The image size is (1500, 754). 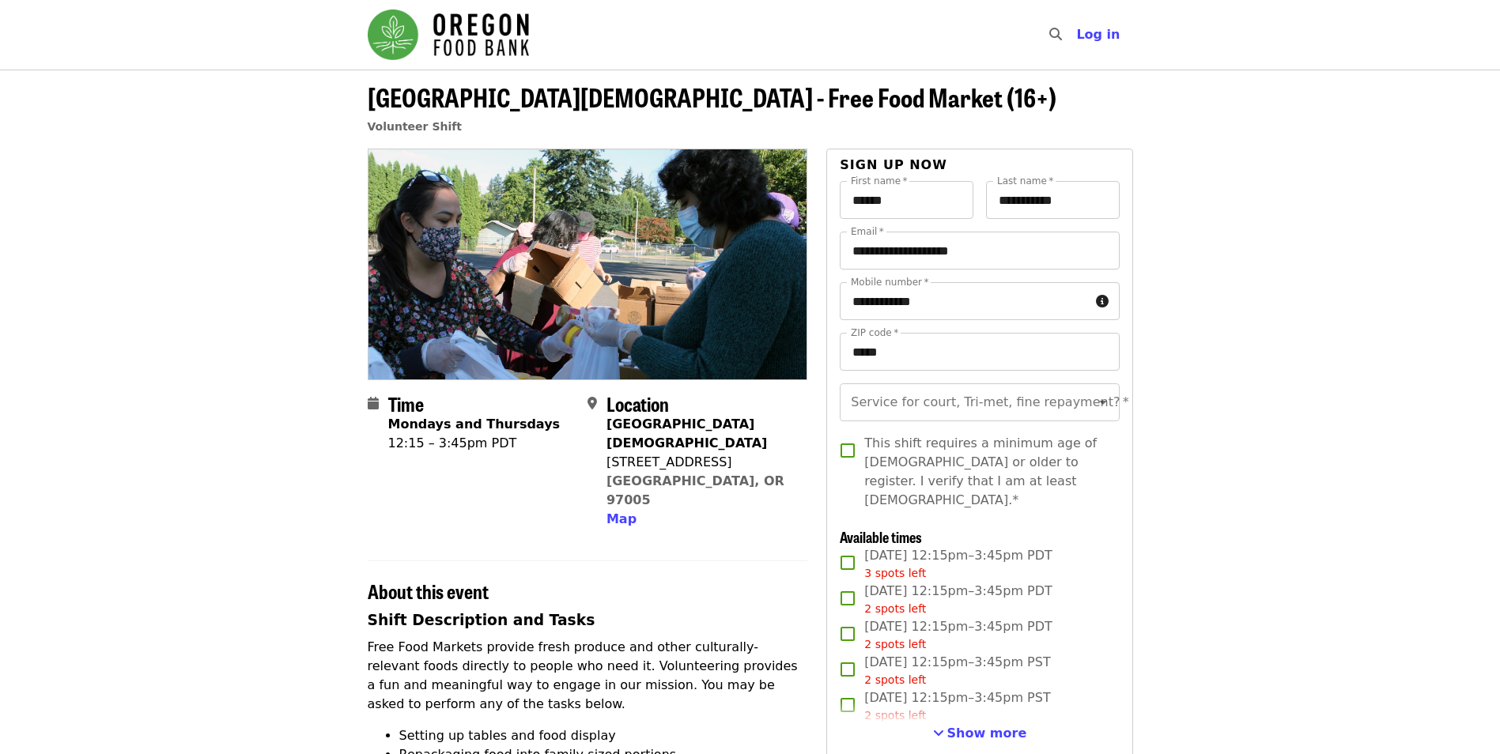 I want to click on span: Volunteer Shift, so click(x=415, y=127).